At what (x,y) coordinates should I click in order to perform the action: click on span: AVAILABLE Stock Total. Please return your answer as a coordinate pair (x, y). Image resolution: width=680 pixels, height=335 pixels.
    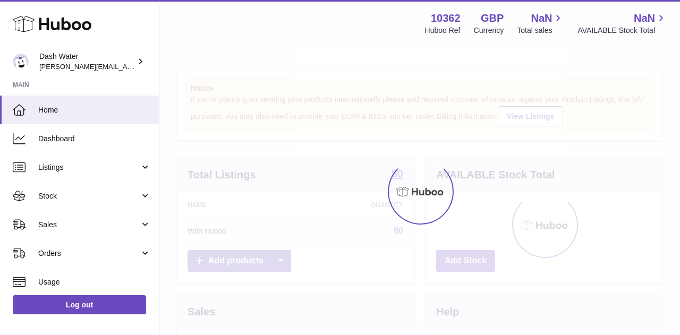
    Looking at the image, I should click on (622, 30).